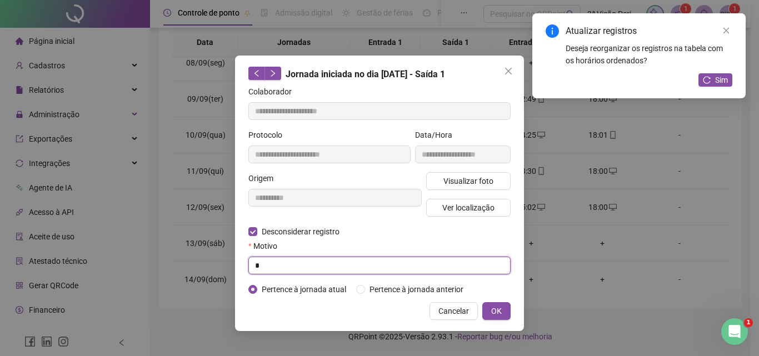 Image resolution: width=759 pixels, height=356 pixels. I want to click on span: Sim, so click(722, 80).